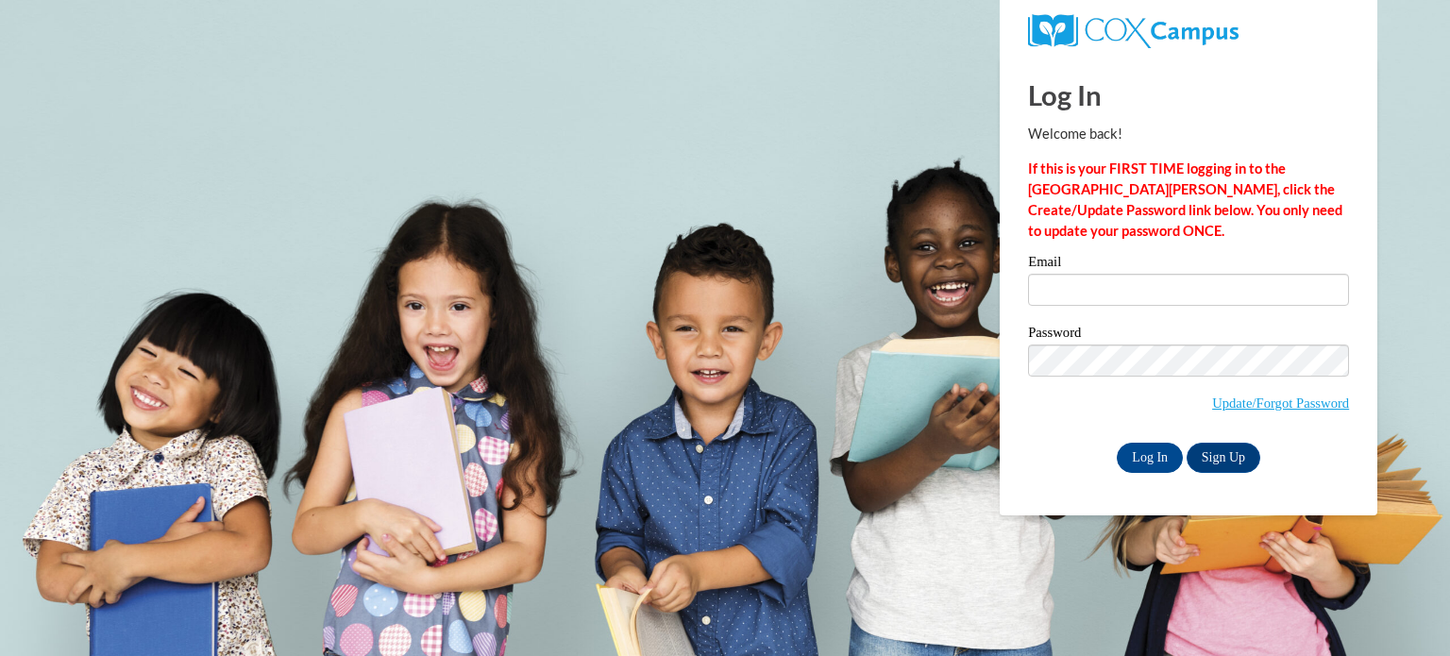 The width and height of the screenshot is (1450, 656). Describe the element at coordinates (1150, 458) in the screenshot. I see `input: Log In` at that location.